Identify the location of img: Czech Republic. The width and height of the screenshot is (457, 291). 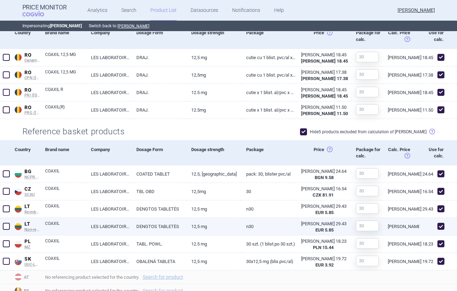
(18, 191).